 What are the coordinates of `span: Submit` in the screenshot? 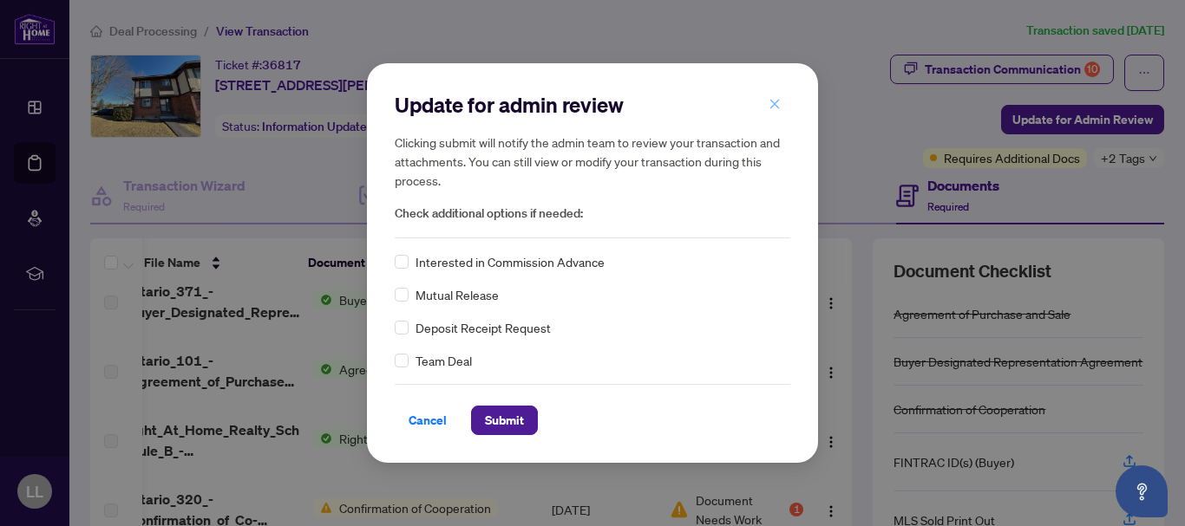 It's located at (504, 421).